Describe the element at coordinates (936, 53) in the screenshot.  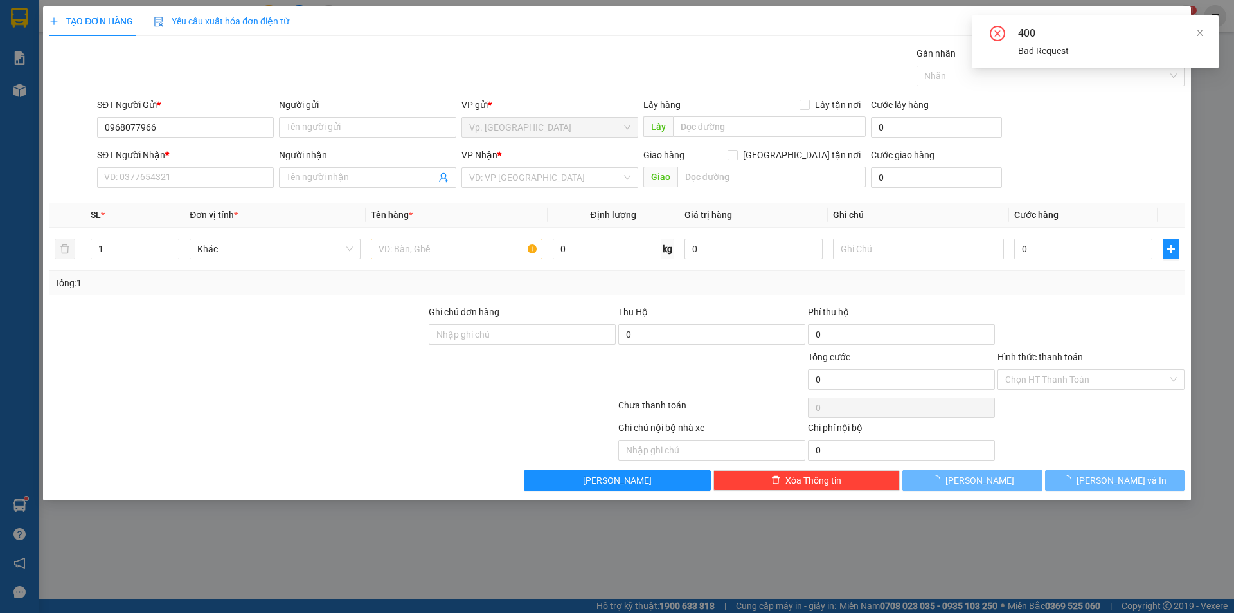
I see `label: Gán nhãn` at that location.